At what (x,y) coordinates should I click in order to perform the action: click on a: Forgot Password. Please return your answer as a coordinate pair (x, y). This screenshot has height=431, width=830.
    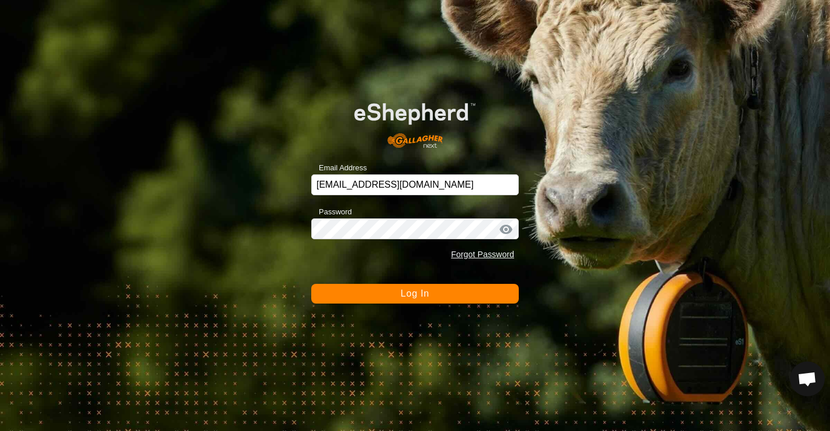
    Looking at the image, I should click on (482, 255).